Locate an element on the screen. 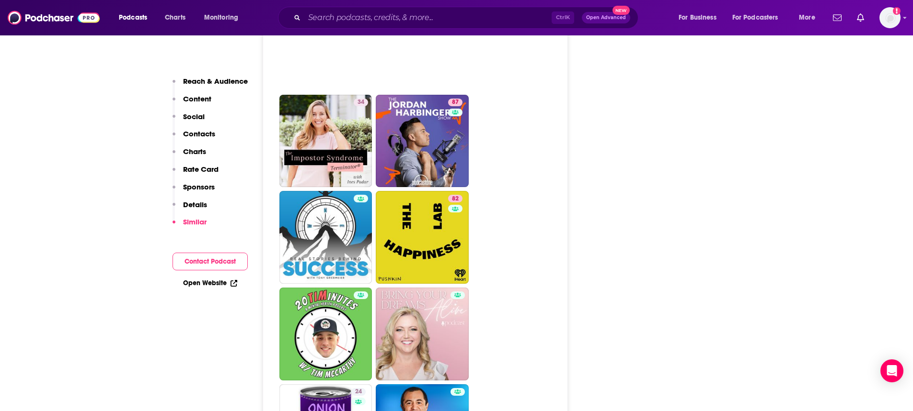 The height and width of the screenshot is (411, 913). a: Podchaser - Follow, Share and Rate Podcasts is located at coordinates (54, 18).